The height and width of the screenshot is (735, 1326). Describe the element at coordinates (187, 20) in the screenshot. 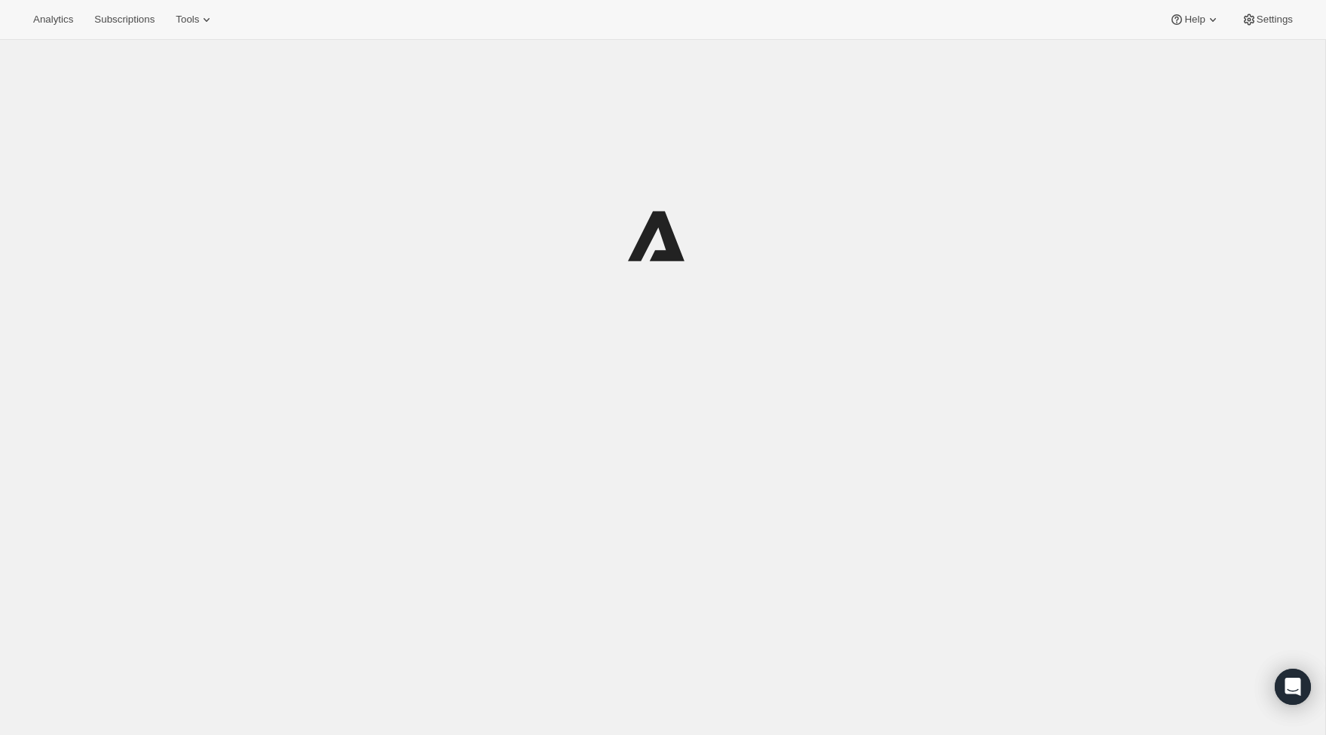

I see `span: Tools` at that location.